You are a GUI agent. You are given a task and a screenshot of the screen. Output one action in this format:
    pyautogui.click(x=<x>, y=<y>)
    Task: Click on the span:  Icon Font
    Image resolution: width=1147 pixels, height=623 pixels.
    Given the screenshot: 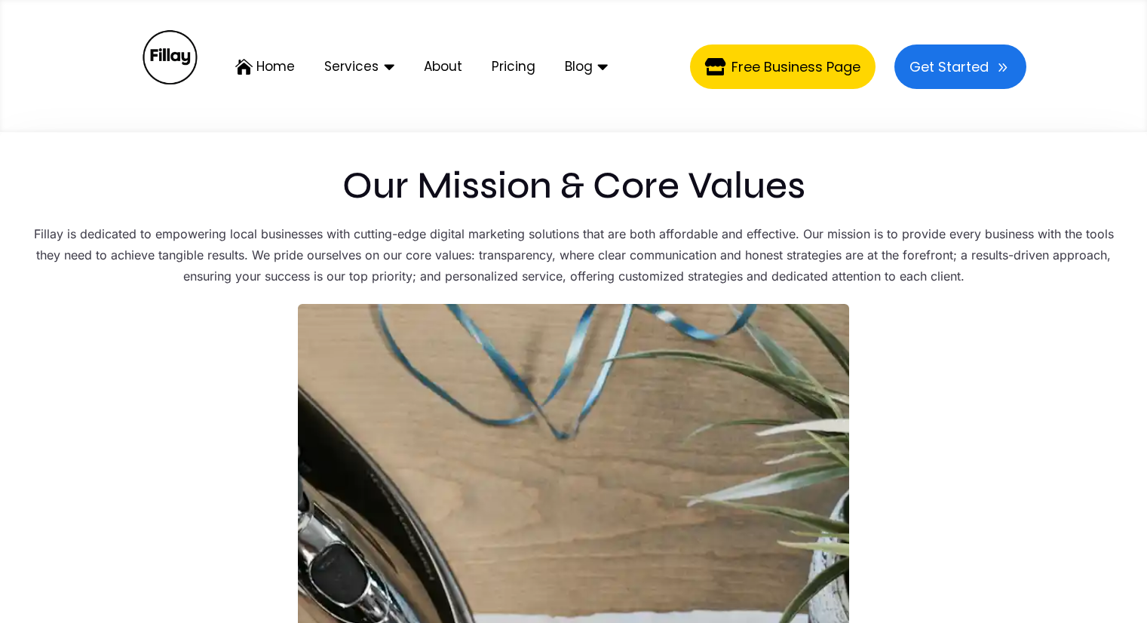 What is the action you would take?
    pyautogui.click(x=246, y=66)
    